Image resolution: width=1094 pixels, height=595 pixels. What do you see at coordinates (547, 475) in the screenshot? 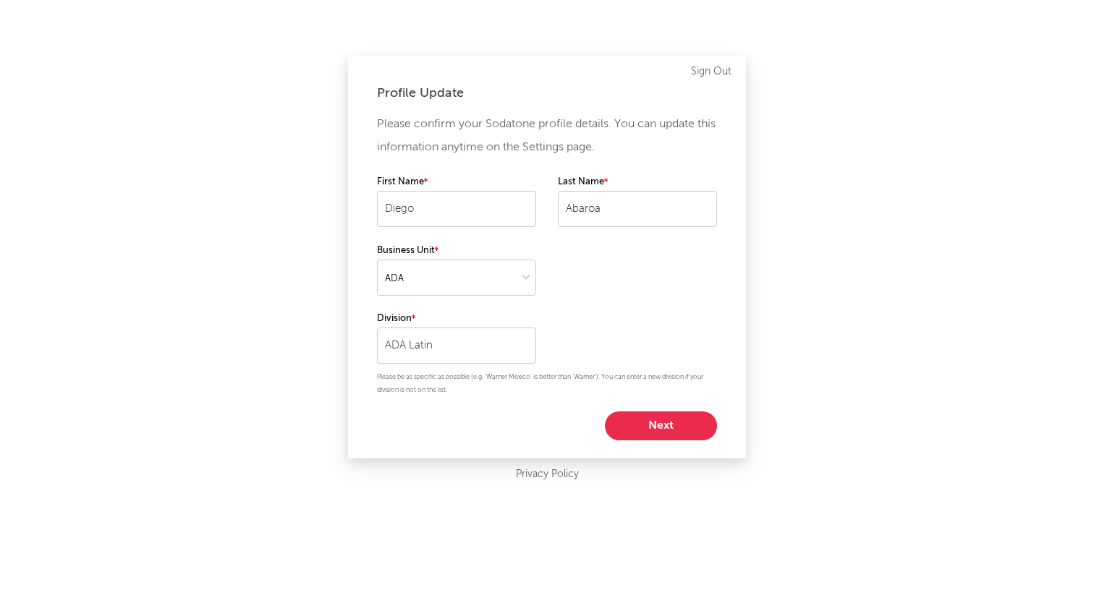
I see `a: Privacy Policy` at bounding box center [547, 475].